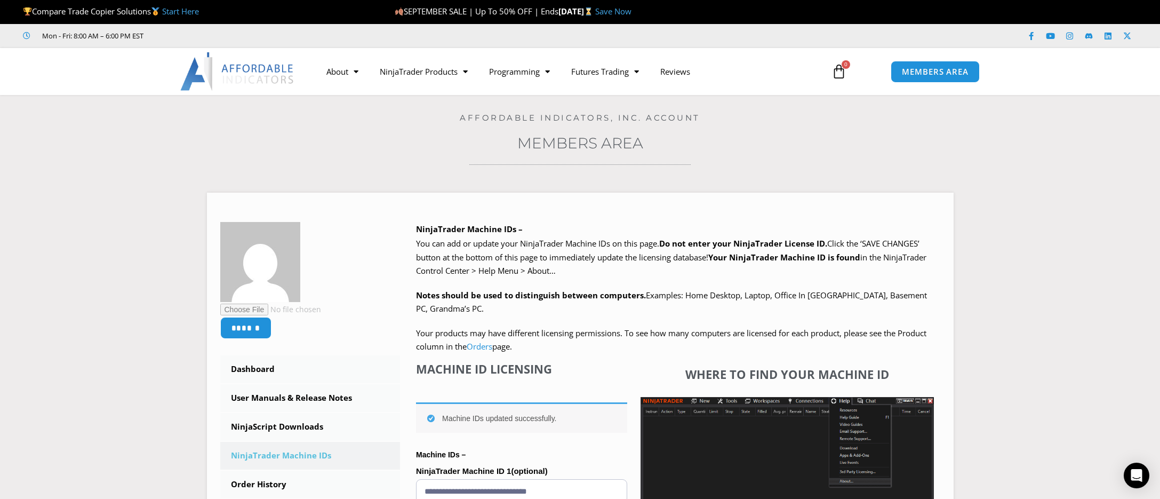 The width and height of the screenshot is (1160, 499). I want to click on a: User Manuals & Release Notes, so click(310, 398).